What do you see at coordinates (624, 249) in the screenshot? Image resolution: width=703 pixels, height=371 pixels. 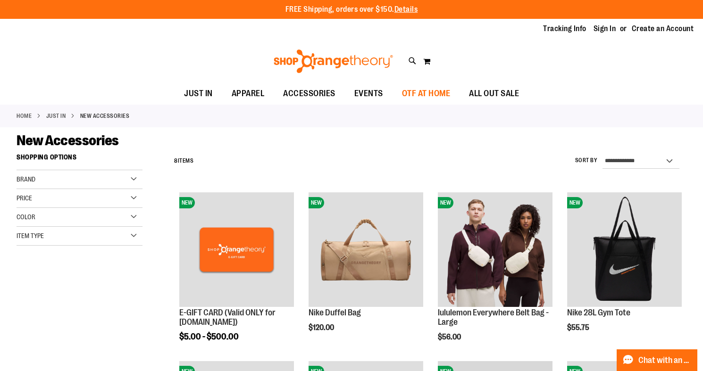 I see `img: Nike 28L Gym Tote` at bounding box center [624, 249].